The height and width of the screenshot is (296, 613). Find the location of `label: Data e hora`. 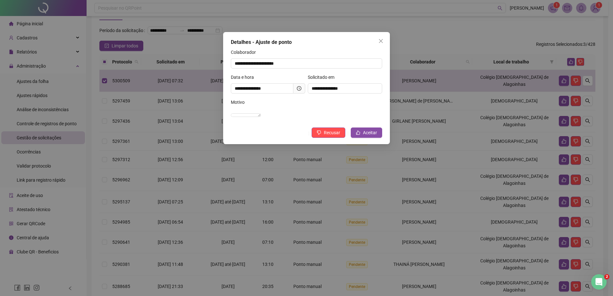

label: Data e hora is located at coordinates (244, 77).